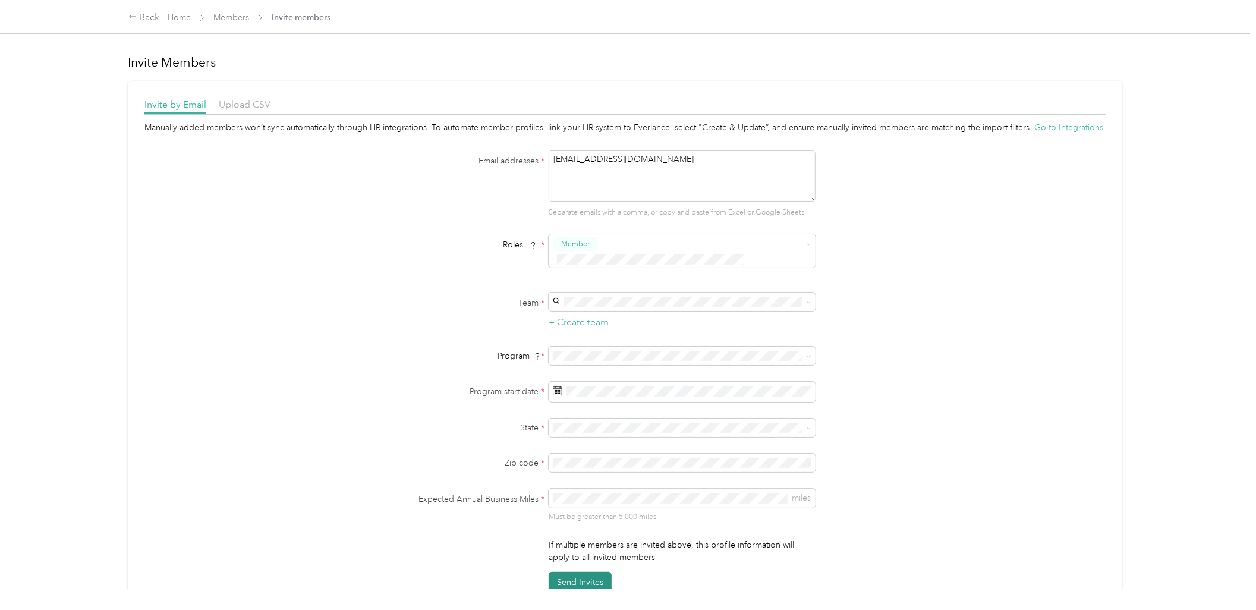  What do you see at coordinates (471, 160) in the screenshot?
I see `label: Email addresses` at bounding box center [471, 160].